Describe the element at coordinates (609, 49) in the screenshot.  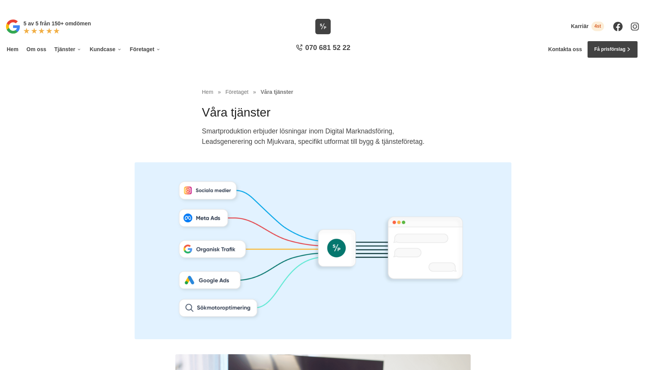
I see `span: Få prisförslag` at that location.